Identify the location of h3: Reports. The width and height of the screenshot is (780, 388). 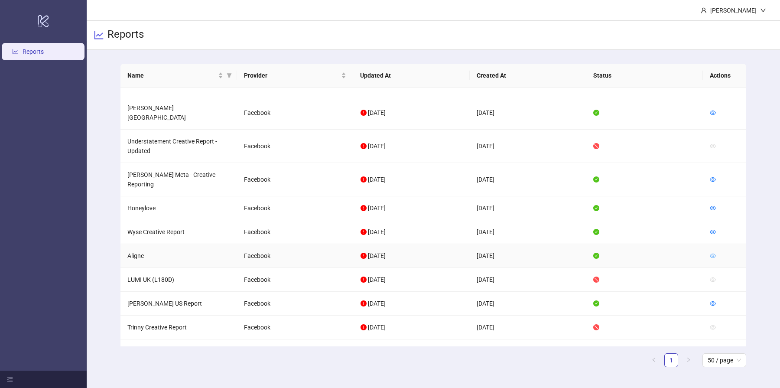
(126, 35).